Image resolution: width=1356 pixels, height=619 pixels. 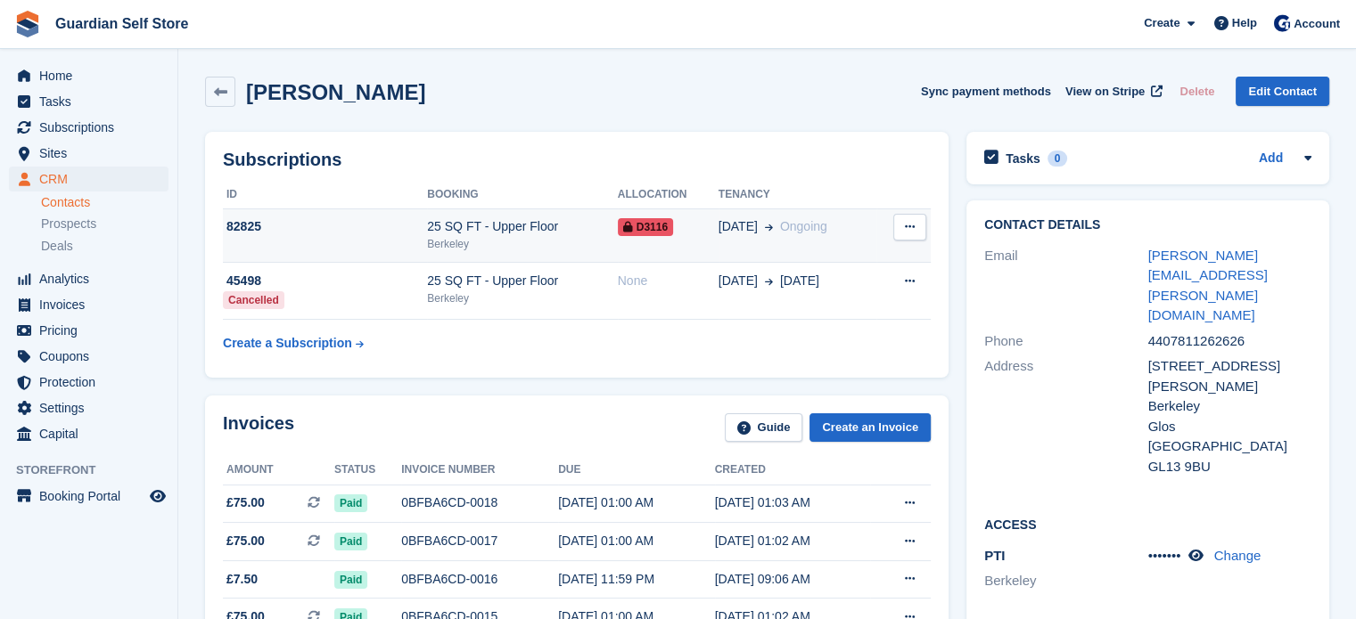 What do you see at coordinates (287, 343) in the screenshot?
I see `div: Create a Subscription` at bounding box center [287, 343].